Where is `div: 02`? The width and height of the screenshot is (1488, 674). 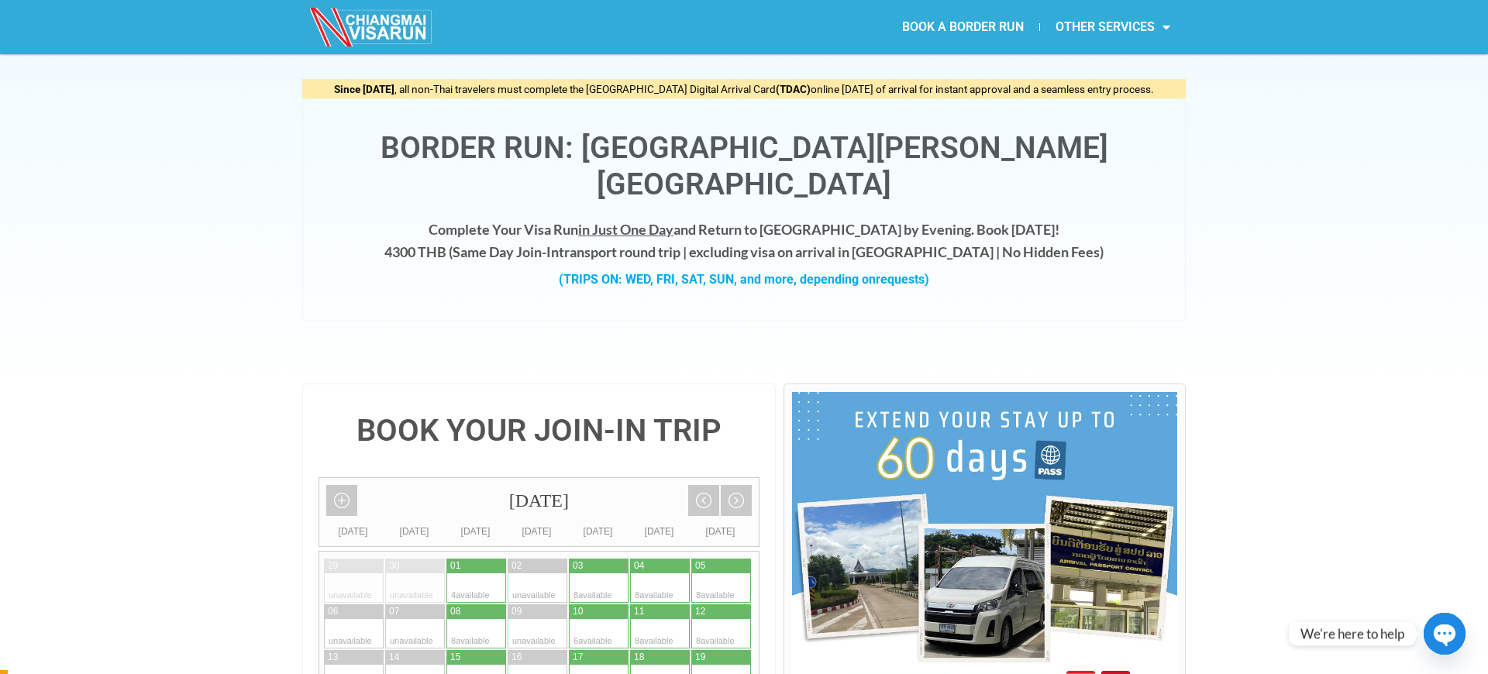 div: 02 is located at coordinates (516, 566).